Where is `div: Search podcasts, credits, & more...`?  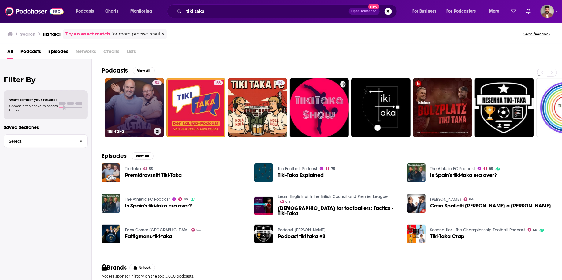 div: Search podcasts, credits, & more... is located at coordinates (288, 11).